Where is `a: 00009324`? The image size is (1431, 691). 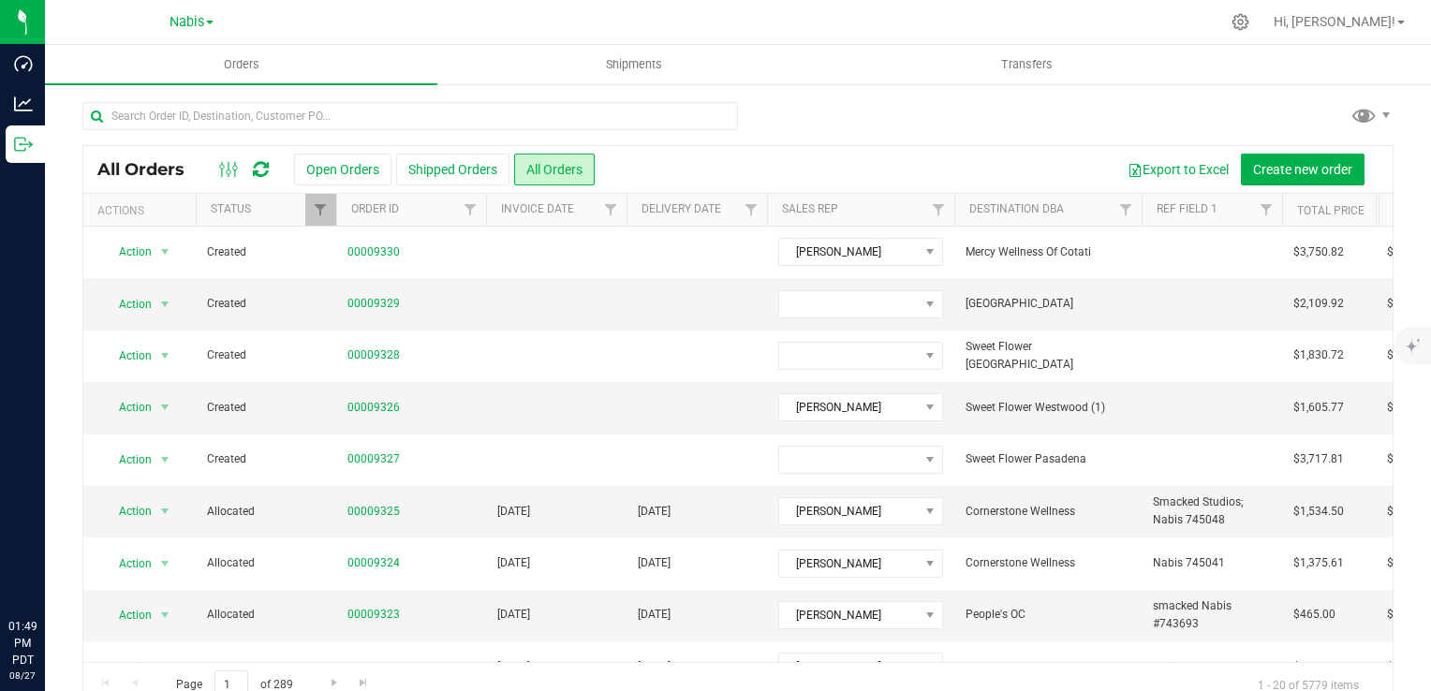
a: 00009324 is located at coordinates (374, 563).